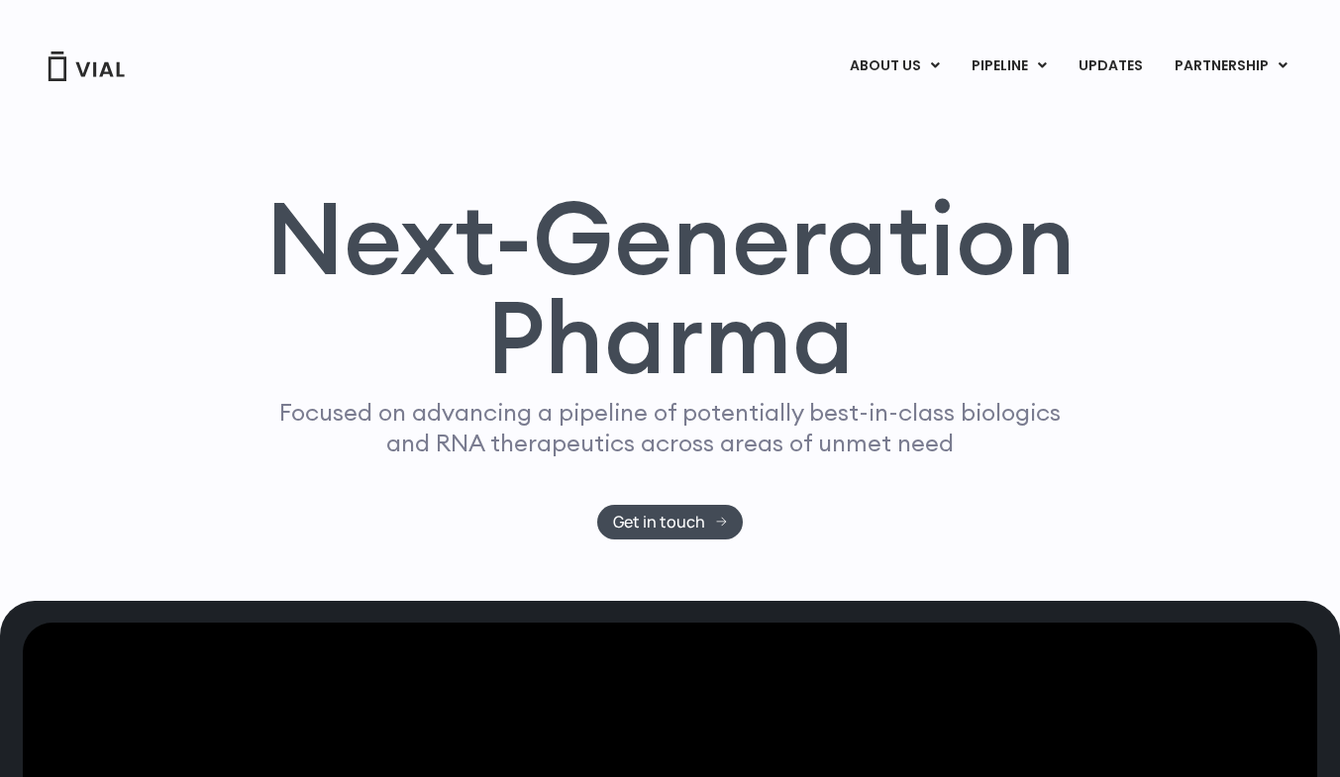 This screenshot has height=777, width=1340. I want to click on a: PIPELINEMenu Toggle, so click(1008, 66).